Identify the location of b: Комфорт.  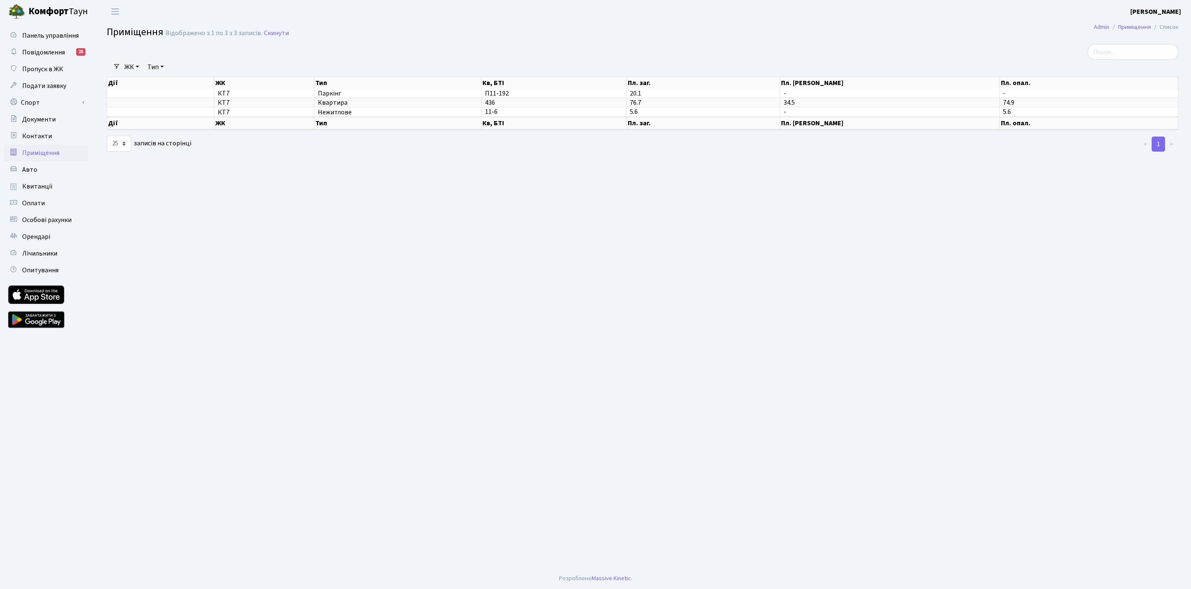
(49, 11).